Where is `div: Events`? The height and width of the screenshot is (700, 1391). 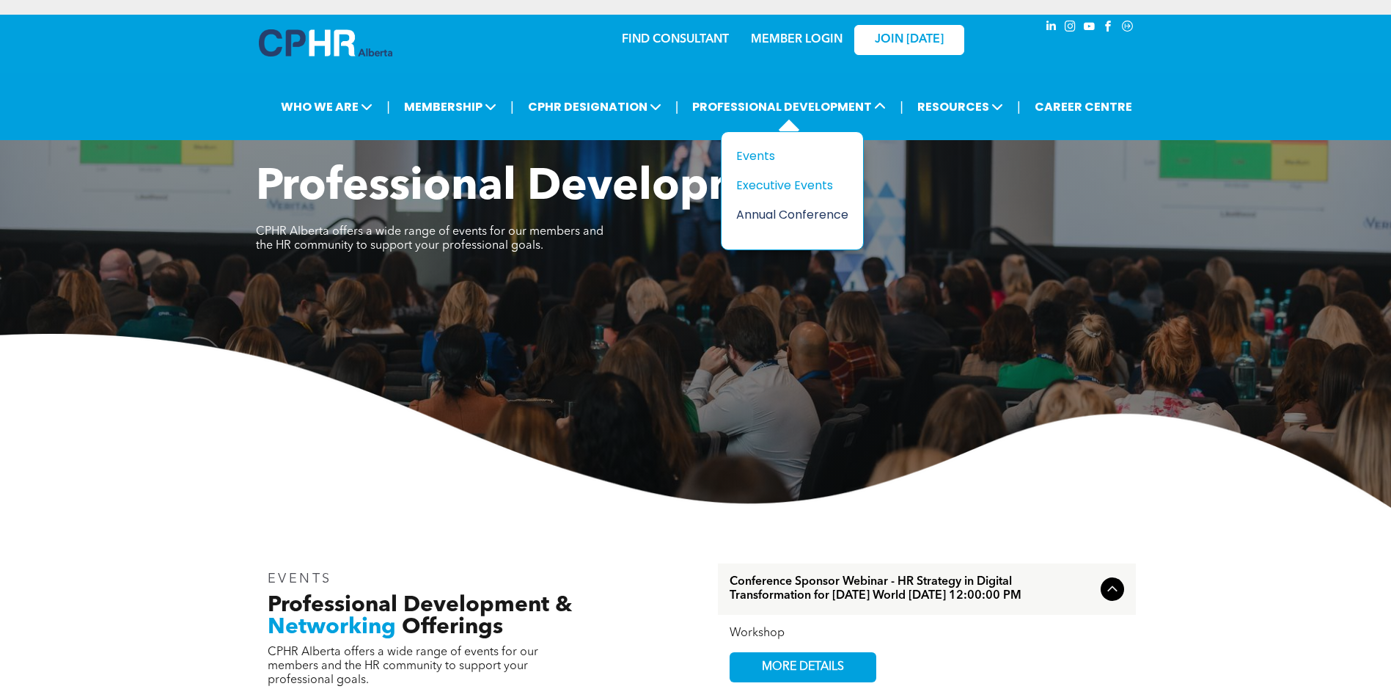 div: Events is located at coordinates (787, 155).